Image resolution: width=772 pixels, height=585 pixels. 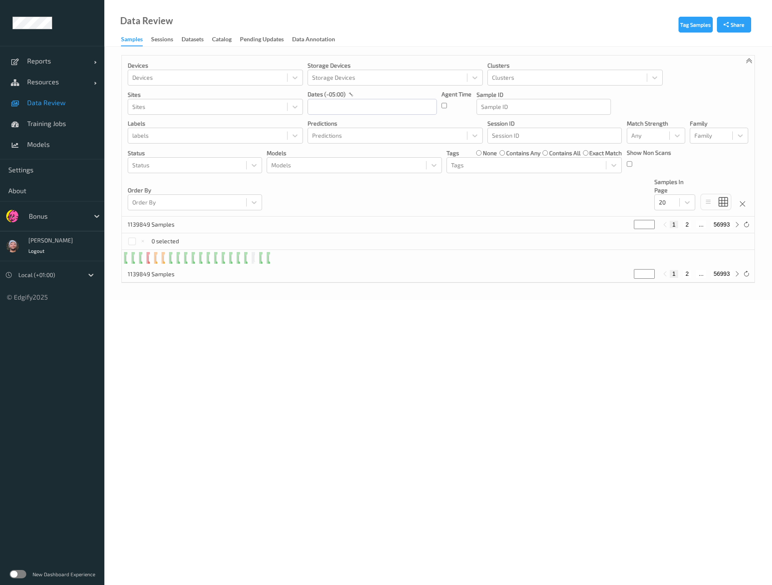 I want to click on label: contains all, so click(x=564, y=153).